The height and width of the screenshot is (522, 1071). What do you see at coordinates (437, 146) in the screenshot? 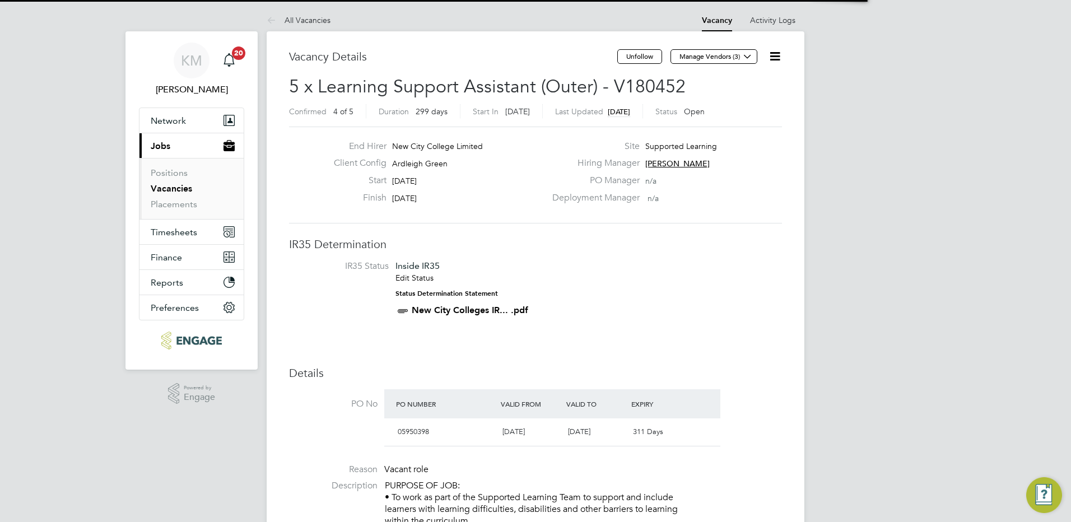
I see `span: New City College Limited` at bounding box center [437, 146].